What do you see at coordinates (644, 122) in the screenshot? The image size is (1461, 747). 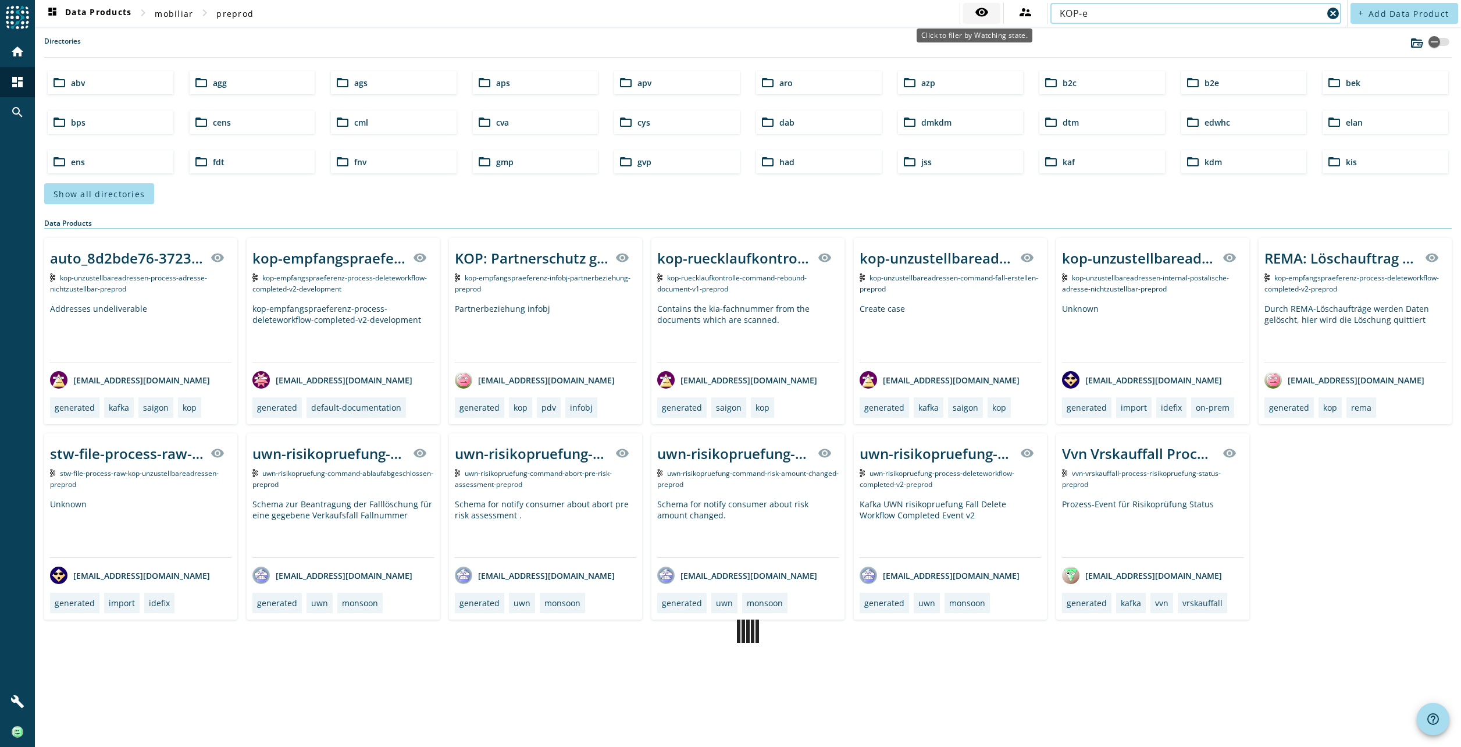 I see `span: cys` at bounding box center [644, 122].